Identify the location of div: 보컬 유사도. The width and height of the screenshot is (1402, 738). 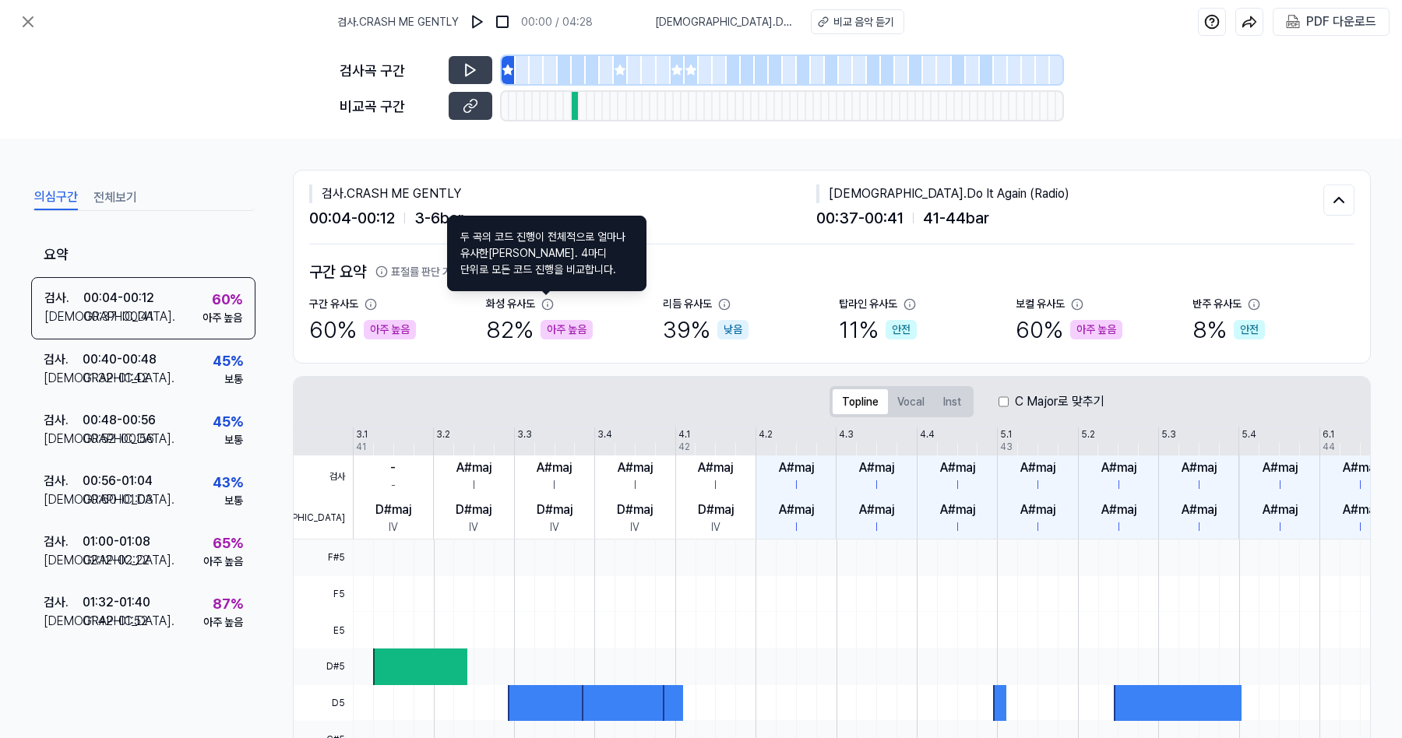
(1040, 304).